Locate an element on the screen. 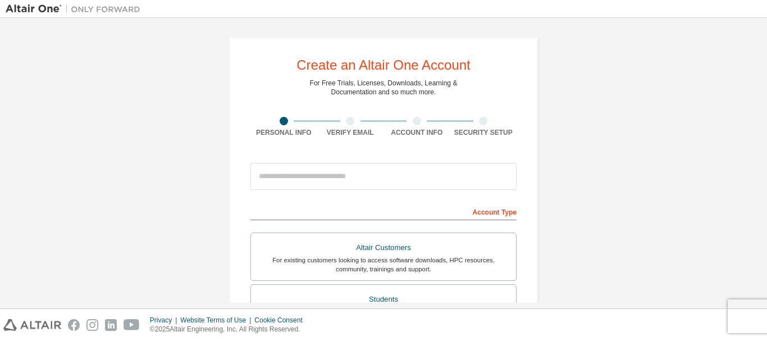 This screenshot has width=767, height=341. div: Create an Altair One Account is located at coordinates (384, 65).